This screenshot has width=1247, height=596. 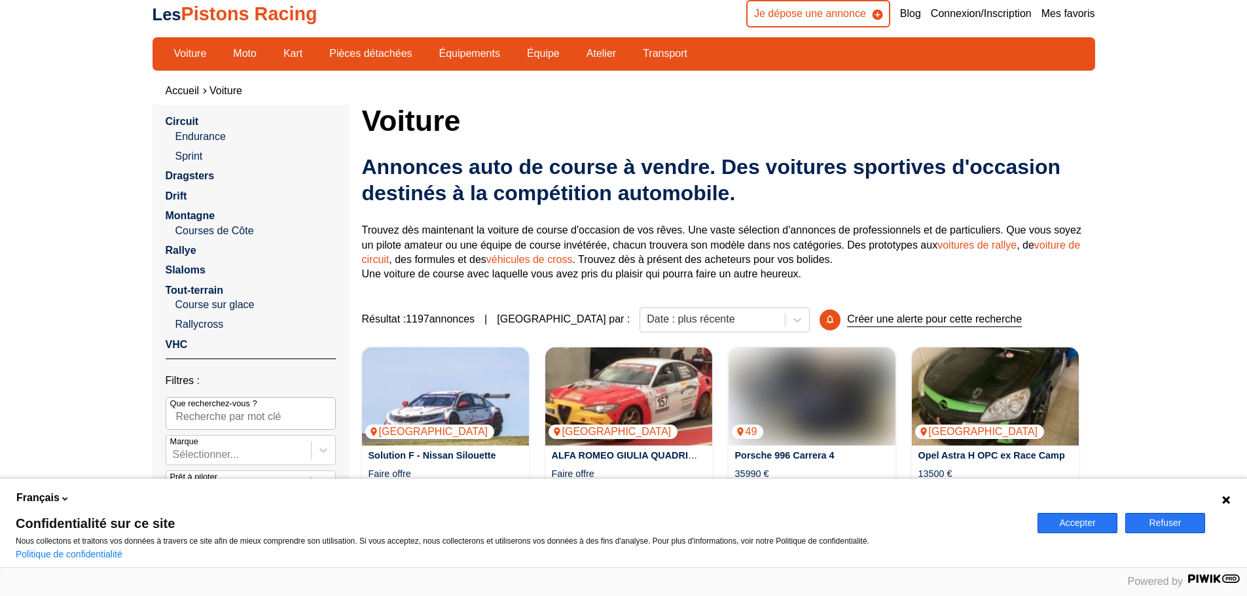 What do you see at coordinates (445, 397) in the screenshot?
I see `img: Solution F - Nissan Silouette` at bounding box center [445, 397].